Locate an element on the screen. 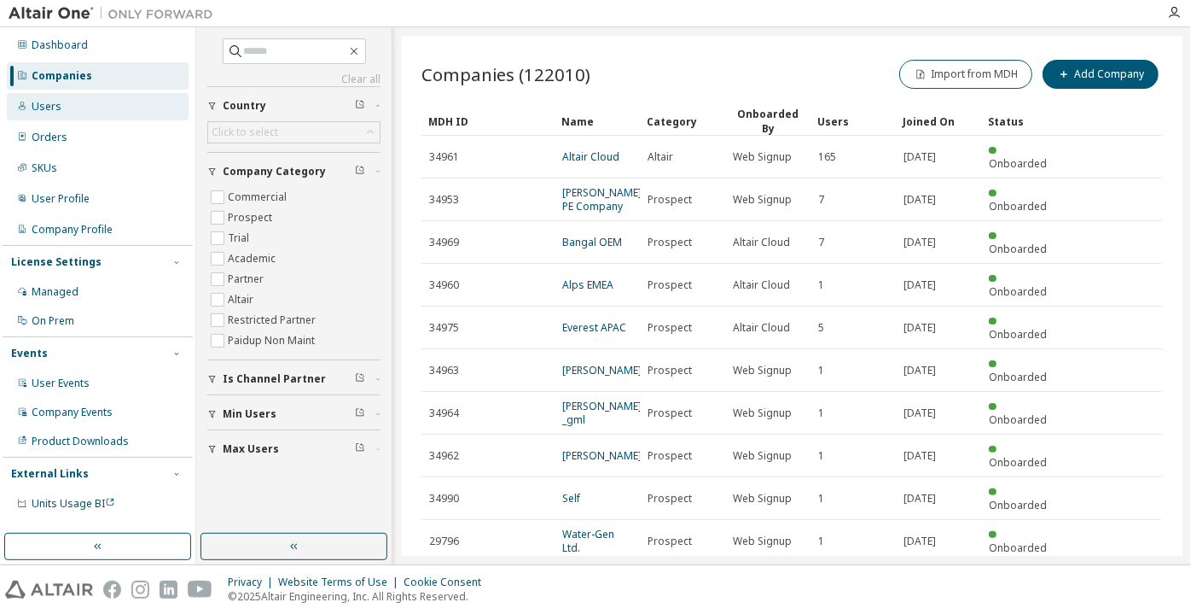 The width and height of the screenshot is (1191, 614). span: 34961 is located at coordinates (444, 157).